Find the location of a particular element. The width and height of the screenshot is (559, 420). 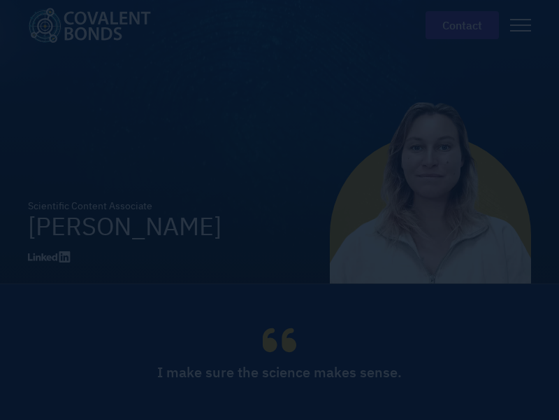

img: Skye Nijman is located at coordinates (431, 182).